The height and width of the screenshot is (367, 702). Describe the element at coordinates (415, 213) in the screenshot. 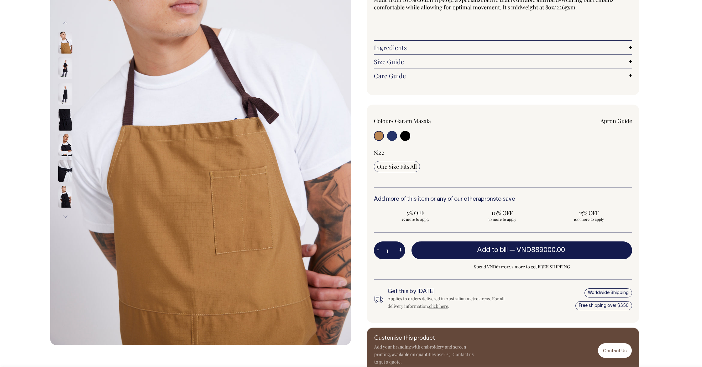

I see `span: 5% OFF` at that location.